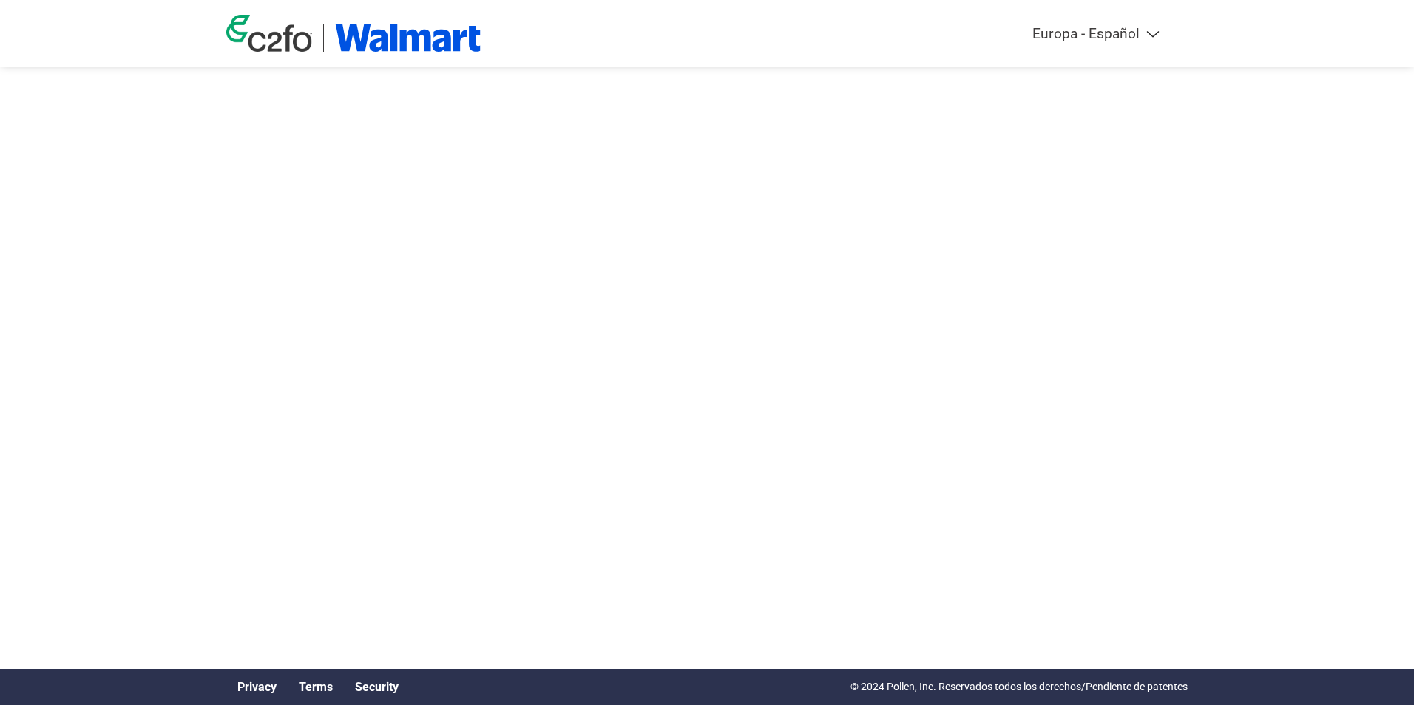 The height and width of the screenshot is (705, 1414). Describe the element at coordinates (316, 687) in the screenshot. I see `a: Terms` at that location.